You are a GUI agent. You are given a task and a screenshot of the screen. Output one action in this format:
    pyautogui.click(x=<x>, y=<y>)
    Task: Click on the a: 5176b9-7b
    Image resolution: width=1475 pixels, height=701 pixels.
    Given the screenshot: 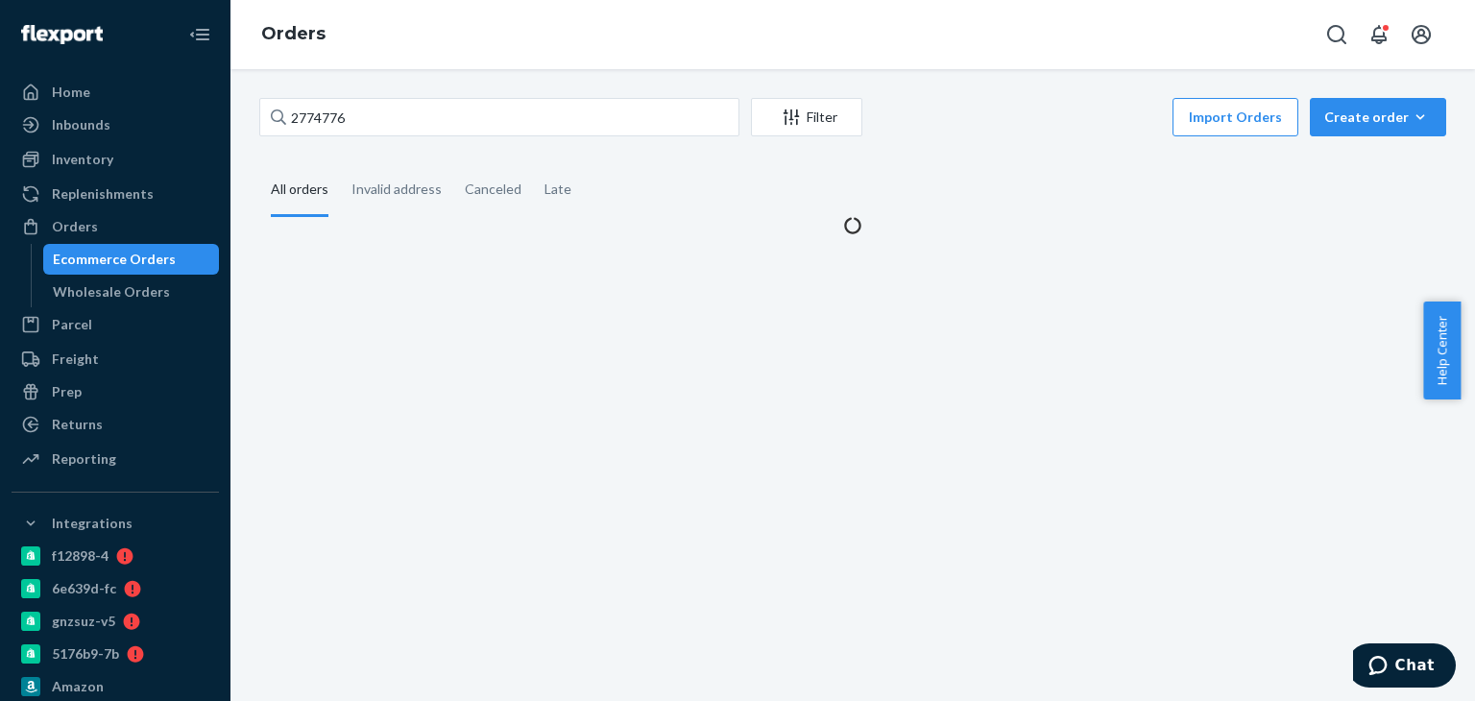 What is the action you would take?
    pyautogui.click(x=115, y=654)
    